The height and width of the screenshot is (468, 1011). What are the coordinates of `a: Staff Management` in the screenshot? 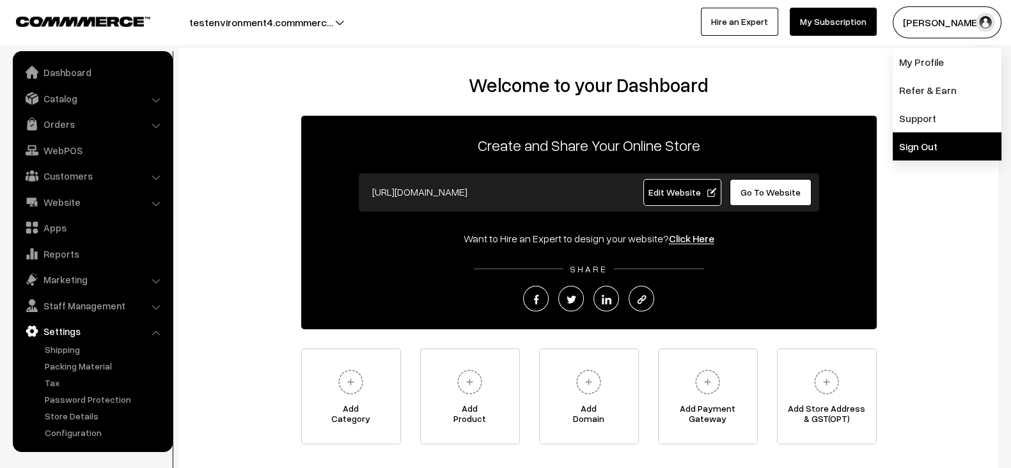 It's located at (92, 306).